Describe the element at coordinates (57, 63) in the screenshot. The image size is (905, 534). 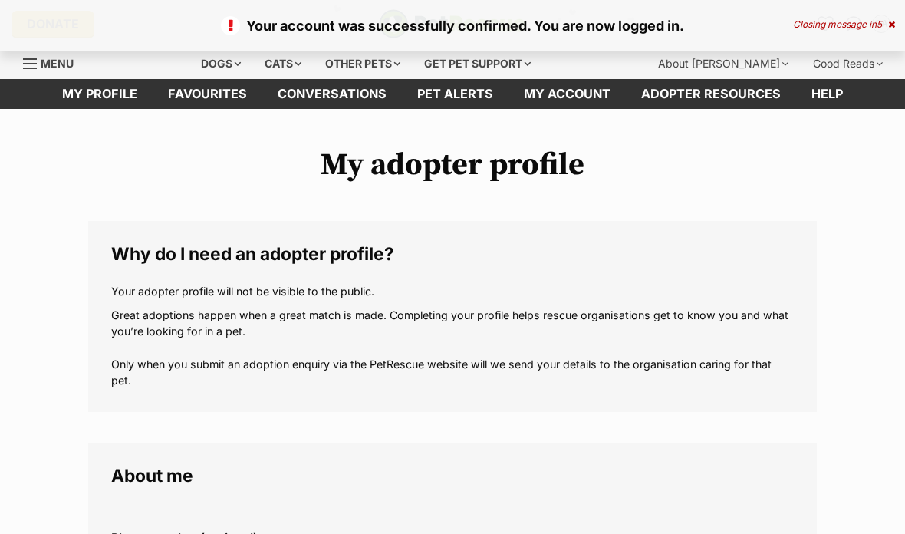
I see `span: Menu` at that location.